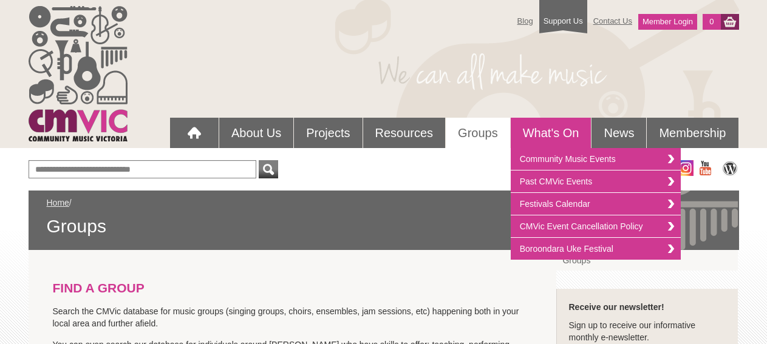 The height and width of the screenshot is (344, 767). What do you see at coordinates (613, 21) in the screenshot?
I see `a: Contact Us` at bounding box center [613, 21].